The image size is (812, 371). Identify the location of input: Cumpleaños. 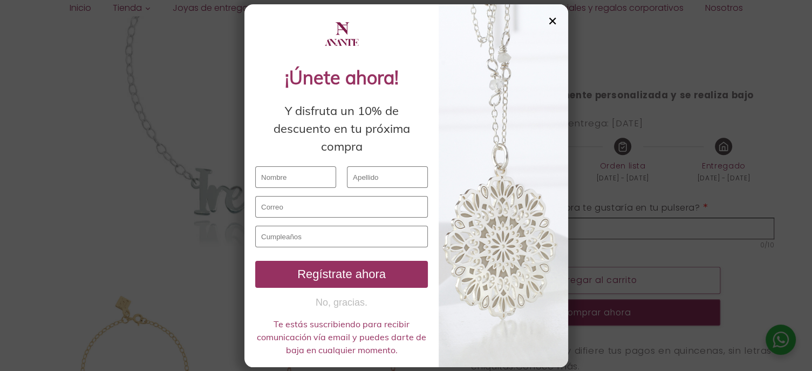
(342, 236).